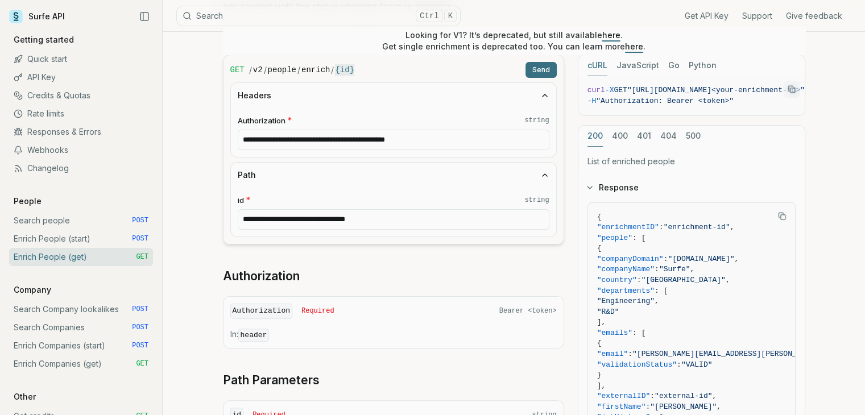 Image resolution: width=865 pixels, height=415 pixels. What do you see at coordinates (318, 311) in the screenshot?
I see `span: Required` at bounding box center [318, 311].